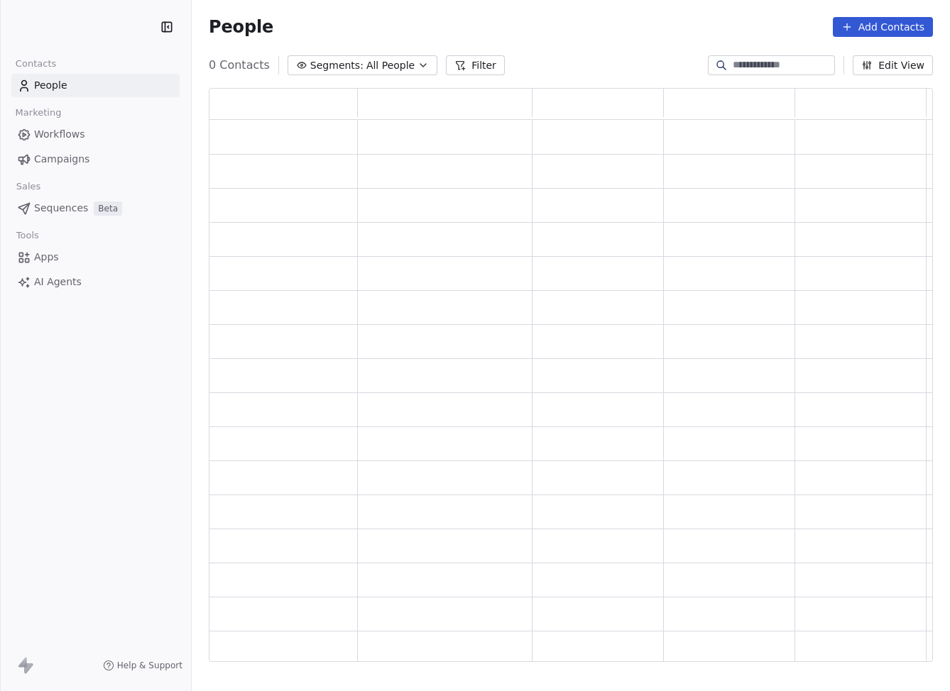  Describe the element at coordinates (35, 64) in the screenshot. I see `span: Contacts` at that location.